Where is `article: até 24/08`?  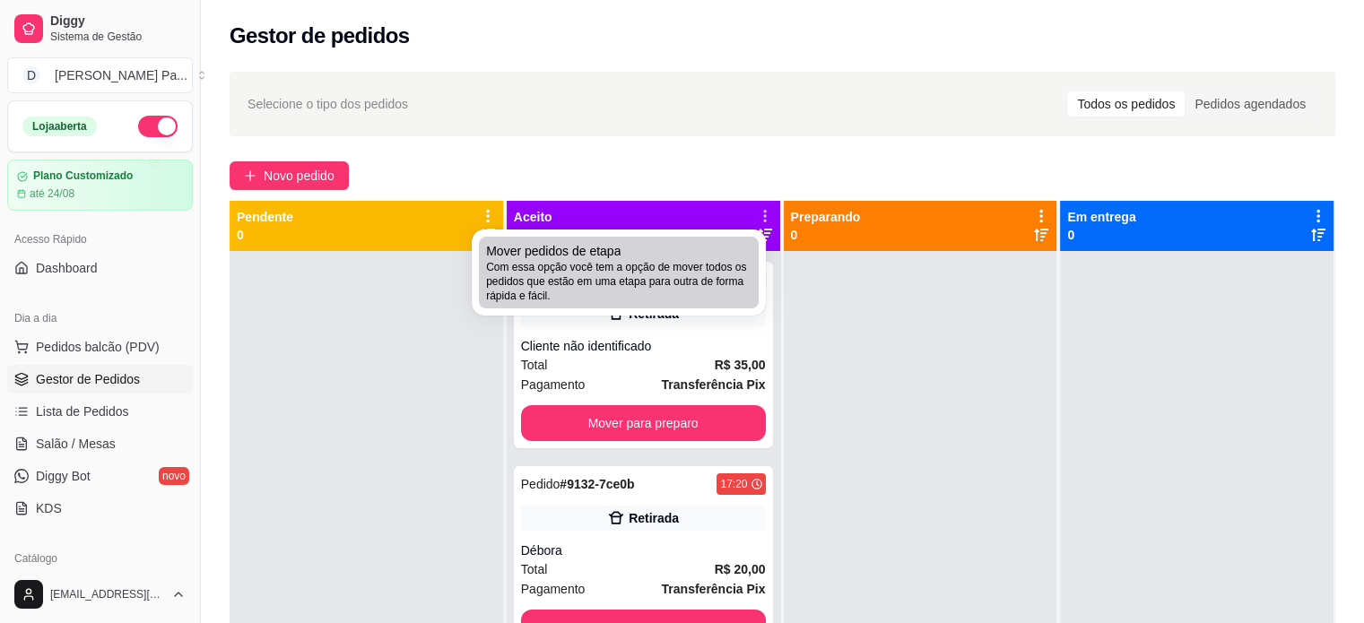
article: até 24/08 is located at coordinates (52, 194).